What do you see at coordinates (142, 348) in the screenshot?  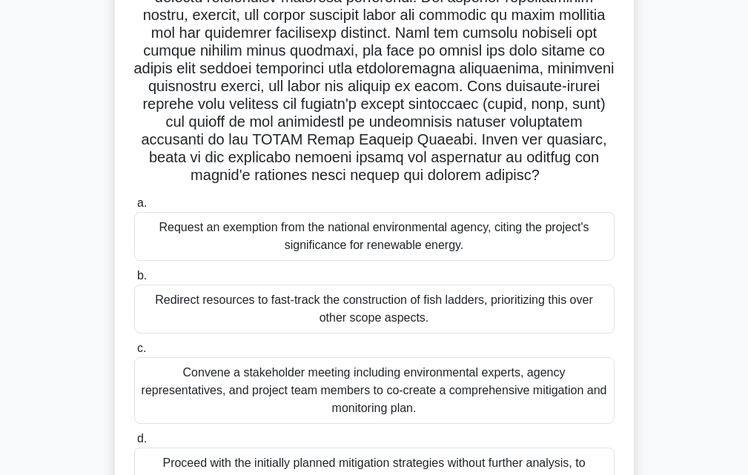 I see `span: c.` at bounding box center [142, 348].